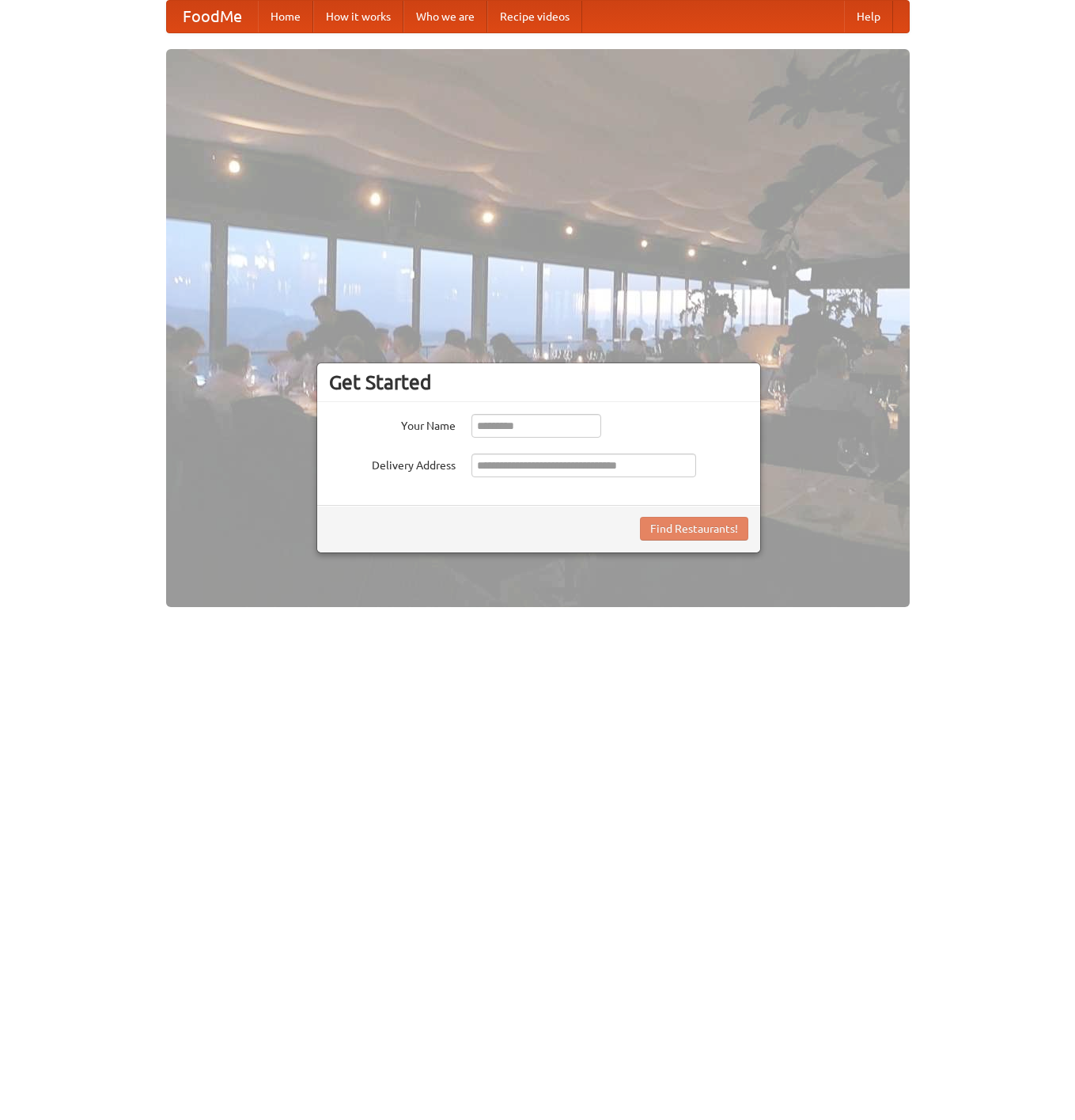 Image resolution: width=1075 pixels, height=1120 pixels. What do you see at coordinates (393, 423) in the screenshot?
I see `label: Your Name` at bounding box center [393, 423].